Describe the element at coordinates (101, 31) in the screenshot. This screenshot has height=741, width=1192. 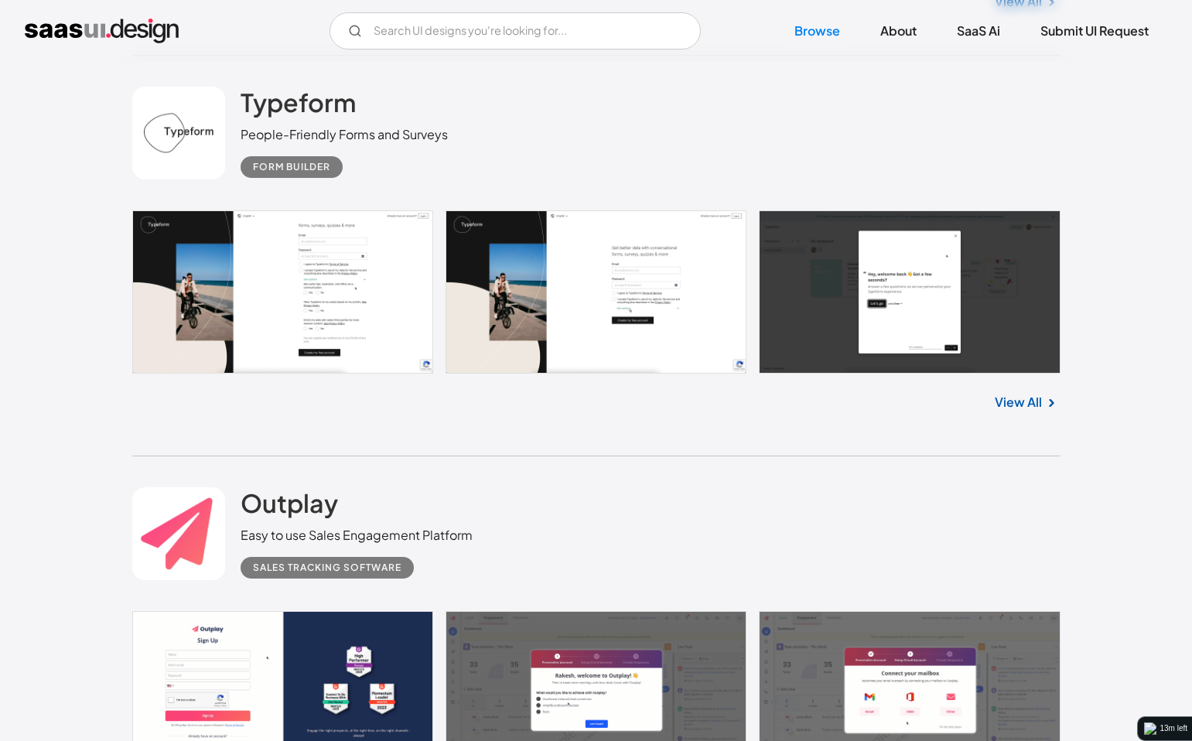
I see `a: home` at that location.